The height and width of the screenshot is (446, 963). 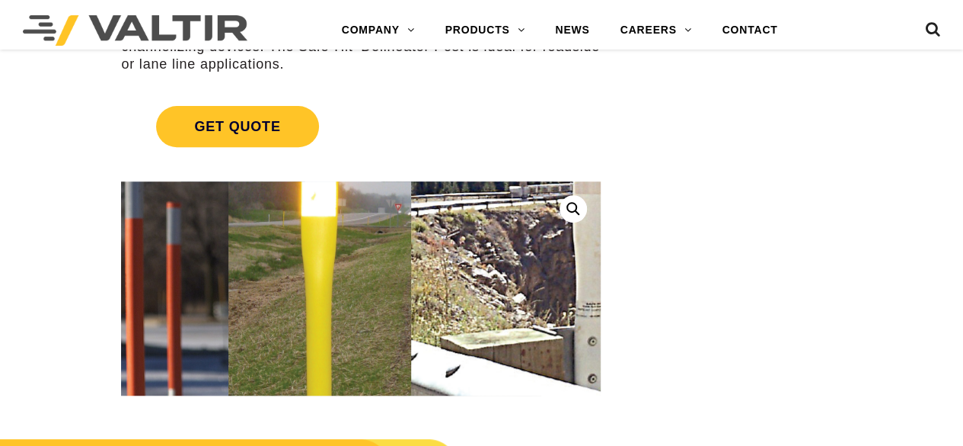 What do you see at coordinates (379, 30) in the screenshot?
I see `a: COMPANY` at bounding box center [379, 30].